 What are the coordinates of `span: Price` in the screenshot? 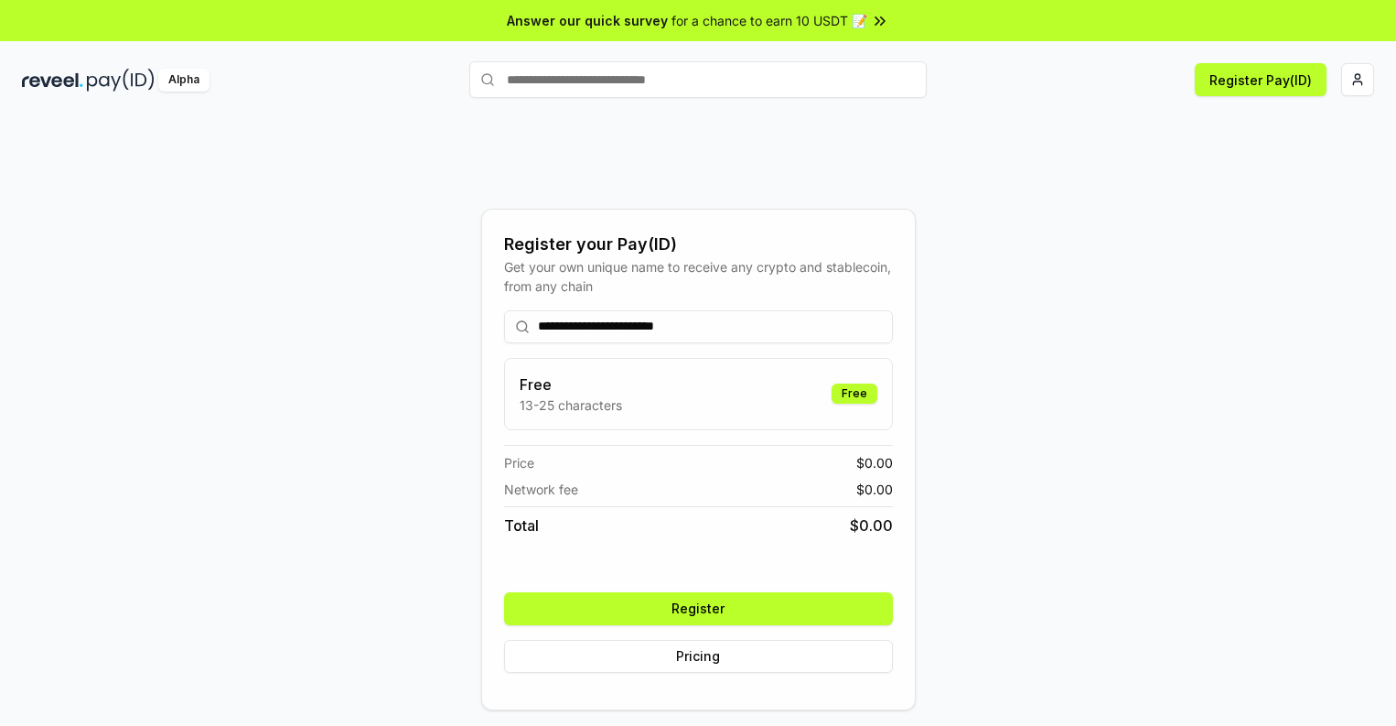 It's located at (519, 462).